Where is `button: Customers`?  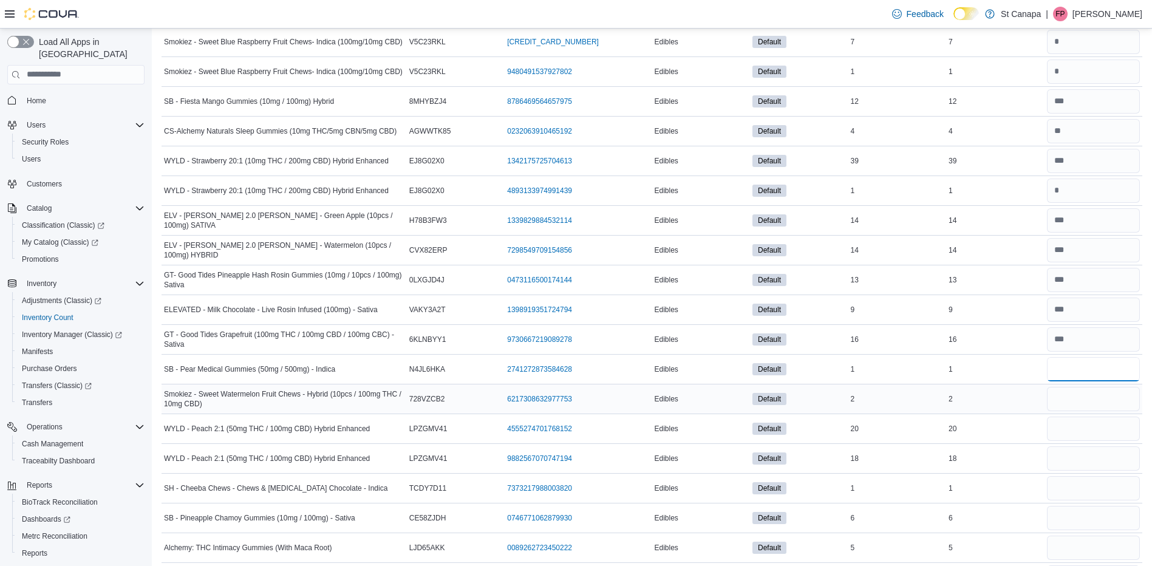 button: Customers is located at coordinates (76, 183).